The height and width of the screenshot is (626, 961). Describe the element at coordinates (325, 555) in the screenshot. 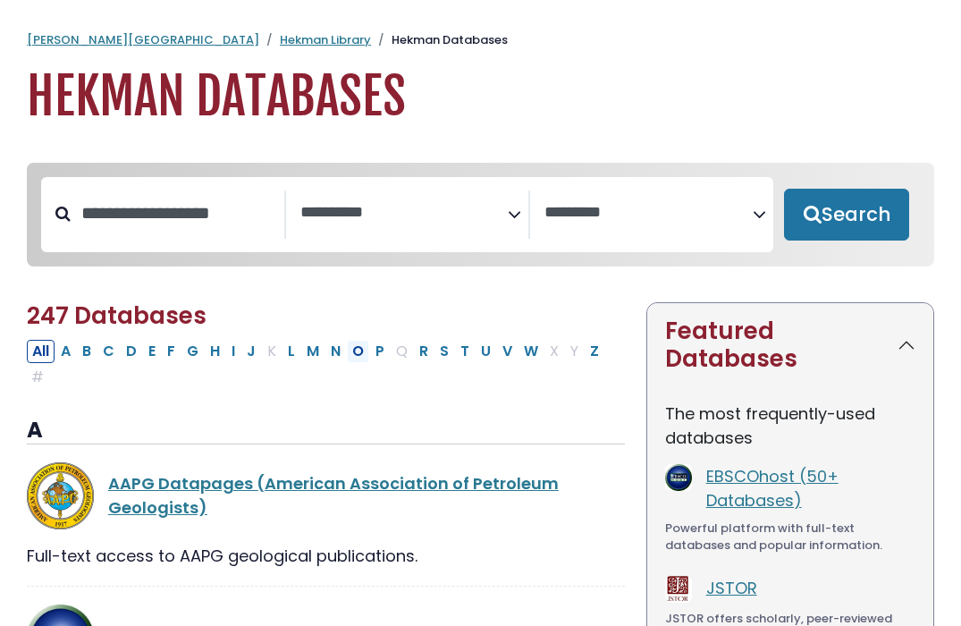

I see `div: Full-text access to AAPG geological publications.` at that location.